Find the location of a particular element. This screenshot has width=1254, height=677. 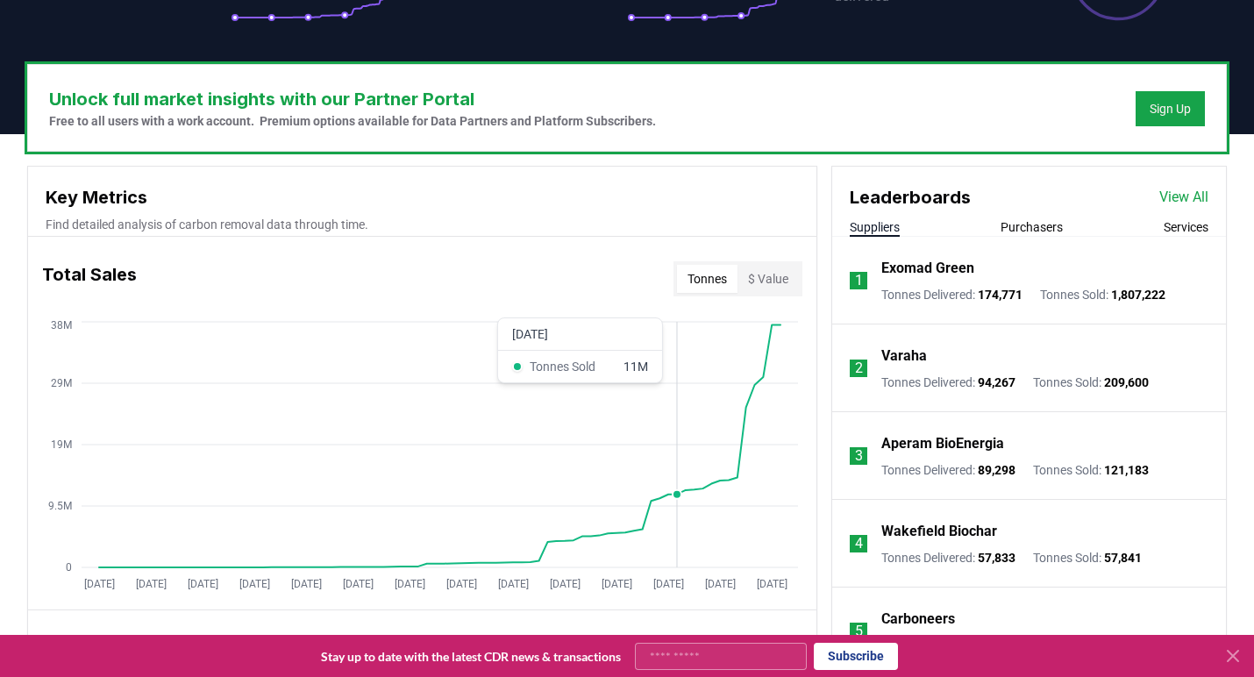

button: $ Value is located at coordinates (768, 279).